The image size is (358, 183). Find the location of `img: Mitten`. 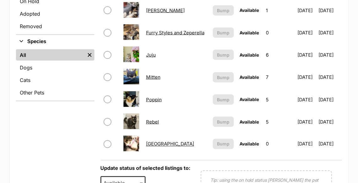

img: Mitten is located at coordinates (131, 77).